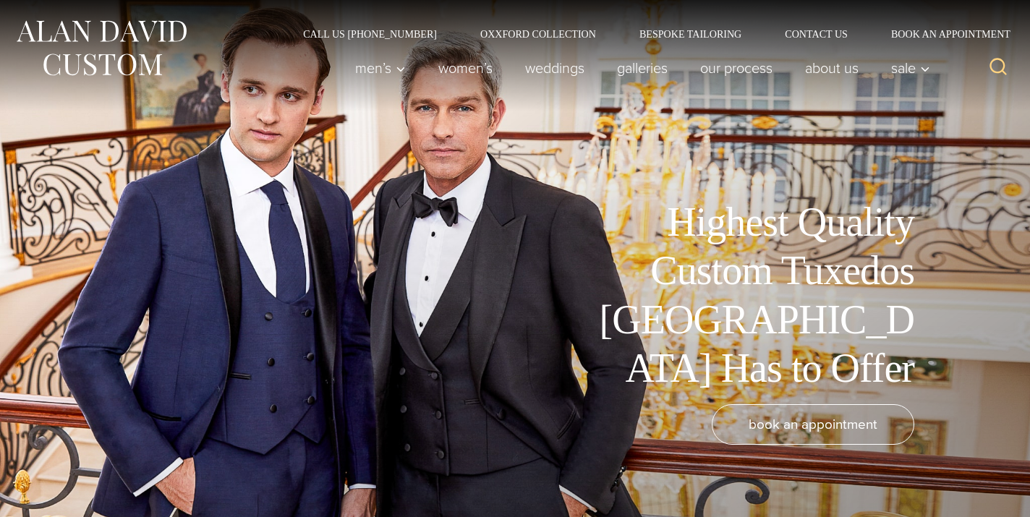  Describe the element at coordinates (737, 68) in the screenshot. I see `a: Our Process` at that location.